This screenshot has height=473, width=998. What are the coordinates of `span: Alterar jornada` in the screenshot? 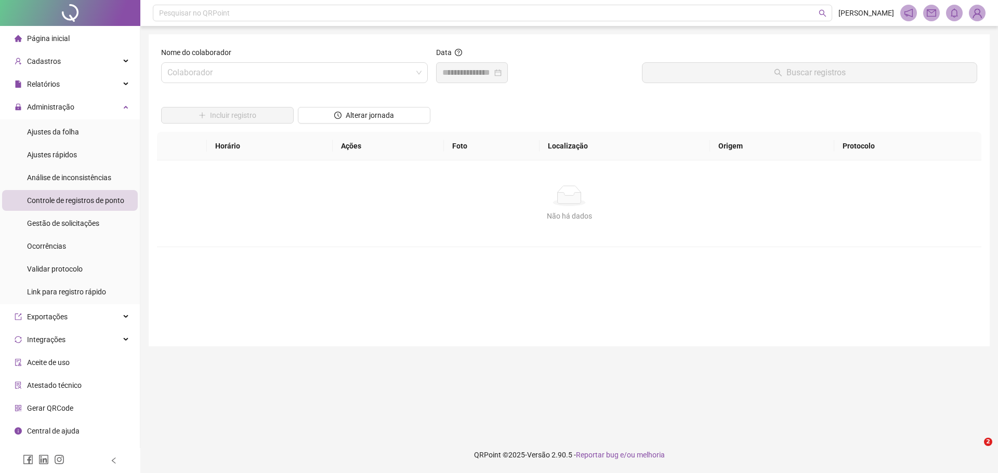 It's located at (369, 115).